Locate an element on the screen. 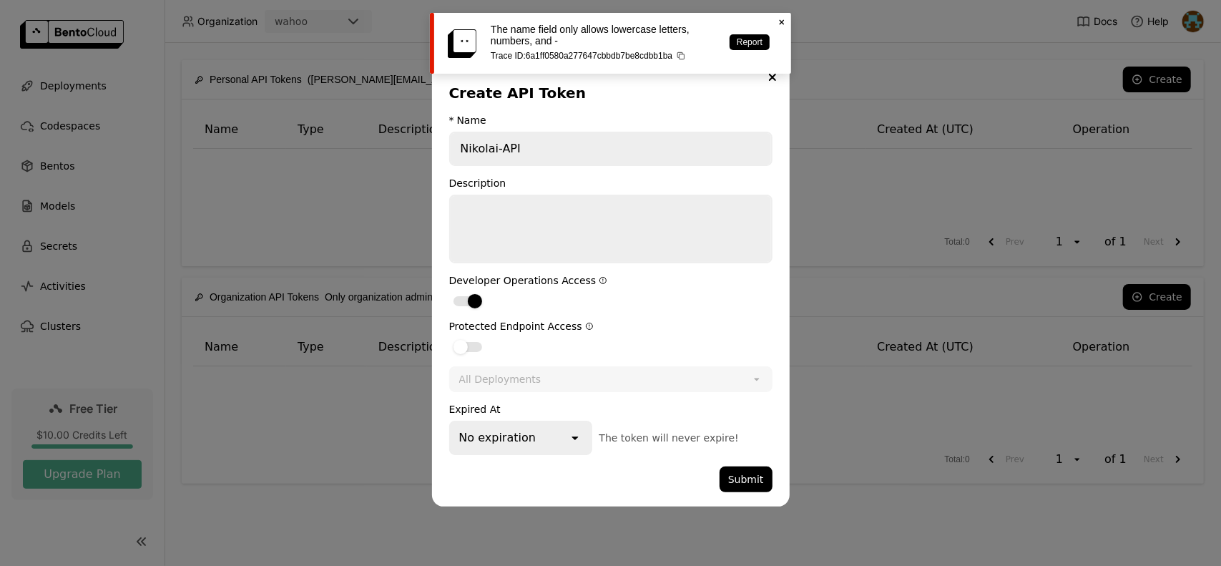 This screenshot has width=1221, height=566. button: Close is located at coordinates (773, 77).